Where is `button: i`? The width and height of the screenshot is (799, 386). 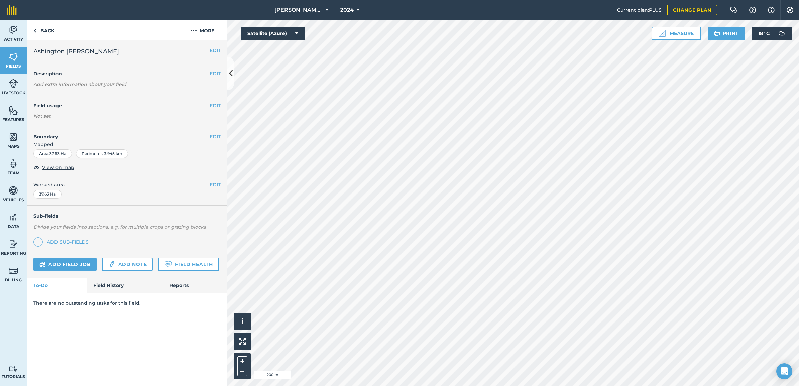 button: i is located at coordinates (242, 321).